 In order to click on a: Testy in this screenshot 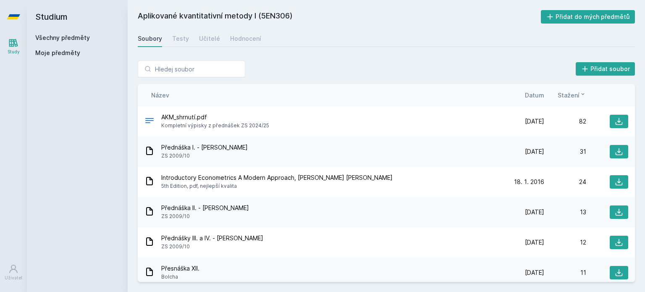, I will do `click(181, 39)`.